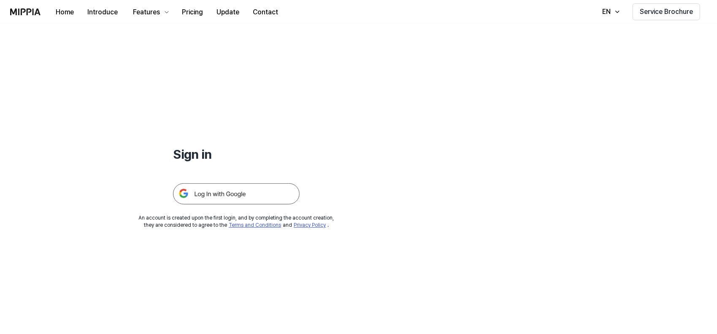 The width and height of the screenshot is (717, 334). What do you see at coordinates (606, 12) in the screenshot?
I see `div: EN` at bounding box center [606, 12].